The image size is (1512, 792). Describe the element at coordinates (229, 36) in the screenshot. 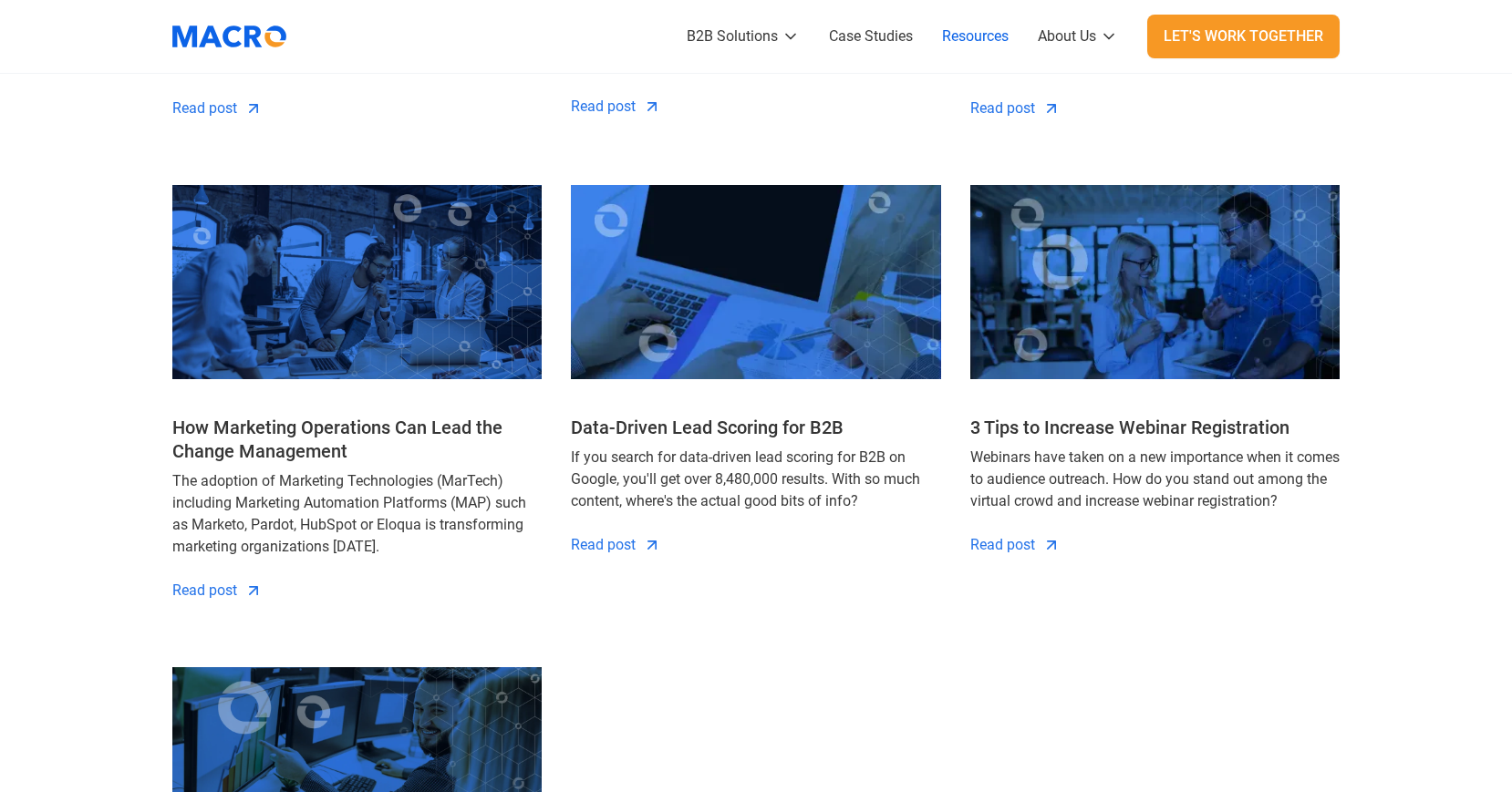

I see `img: Macromator Logo` at that location.